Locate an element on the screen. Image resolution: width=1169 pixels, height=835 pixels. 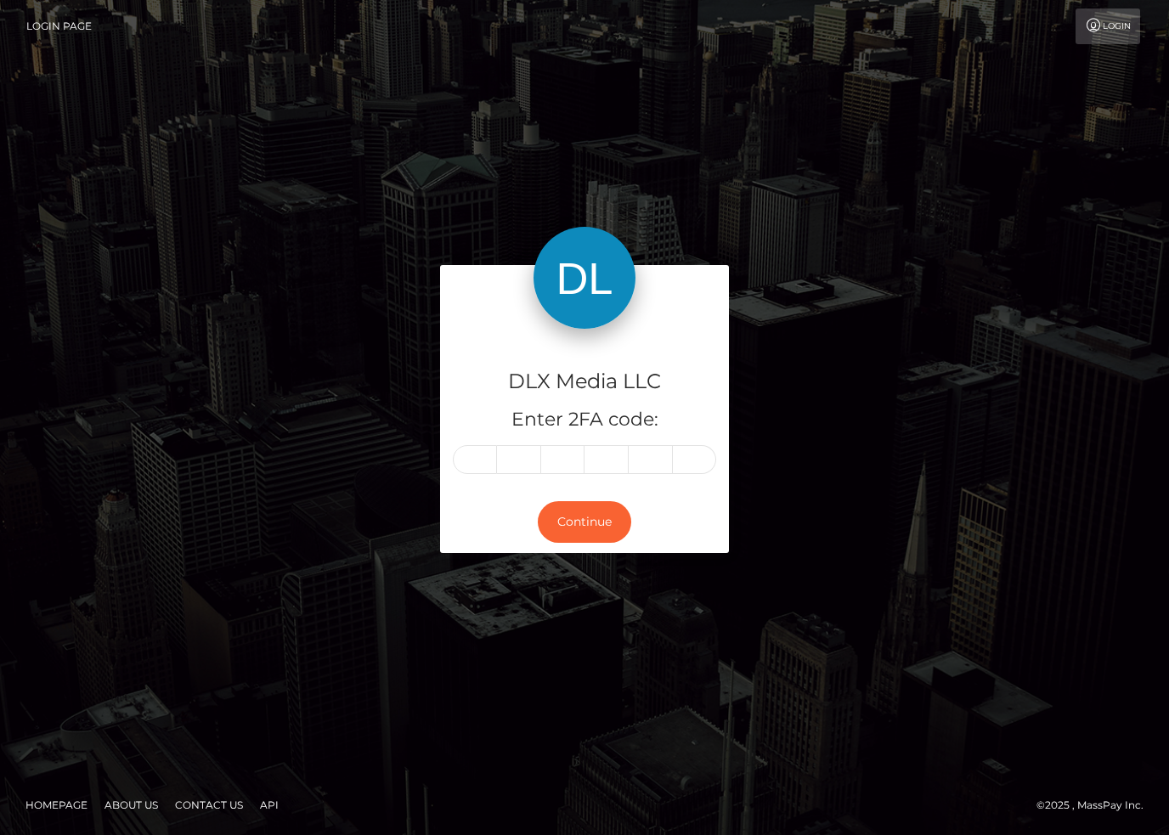
a: About Us is located at coordinates (131, 804).